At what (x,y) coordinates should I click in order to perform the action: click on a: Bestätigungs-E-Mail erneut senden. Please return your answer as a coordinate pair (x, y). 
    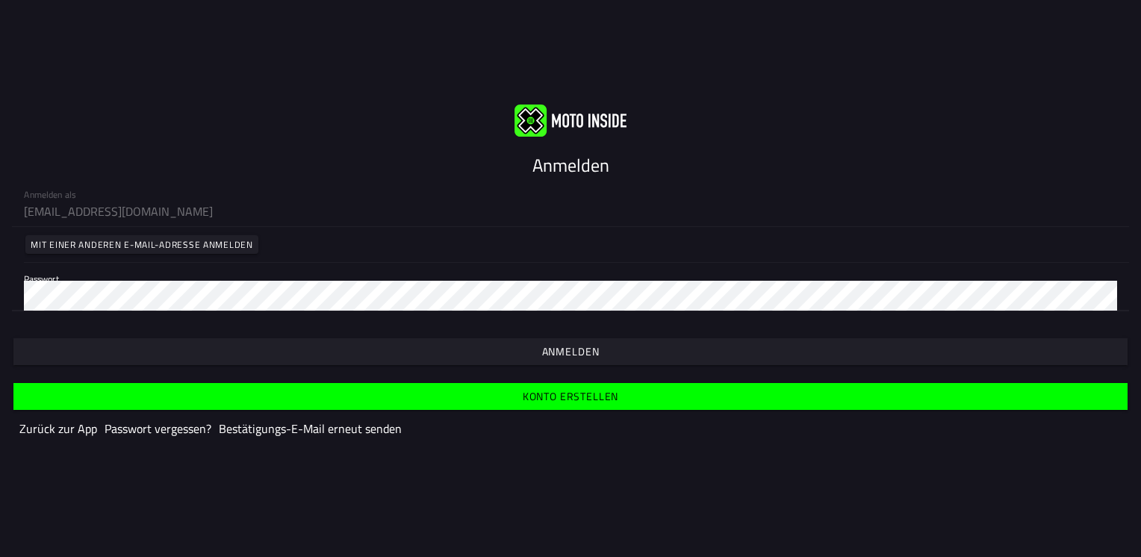
    Looking at the image, I should click on (310, 429).